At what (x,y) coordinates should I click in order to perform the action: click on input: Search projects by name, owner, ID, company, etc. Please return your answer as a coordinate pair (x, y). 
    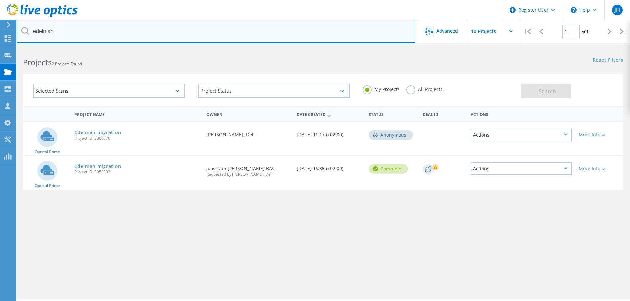
    Looking at the image, I should click on (216, 31).